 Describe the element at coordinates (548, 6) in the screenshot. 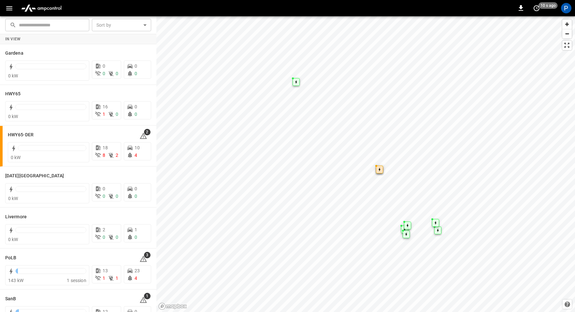

I see `span: 10 s ago` at that location.